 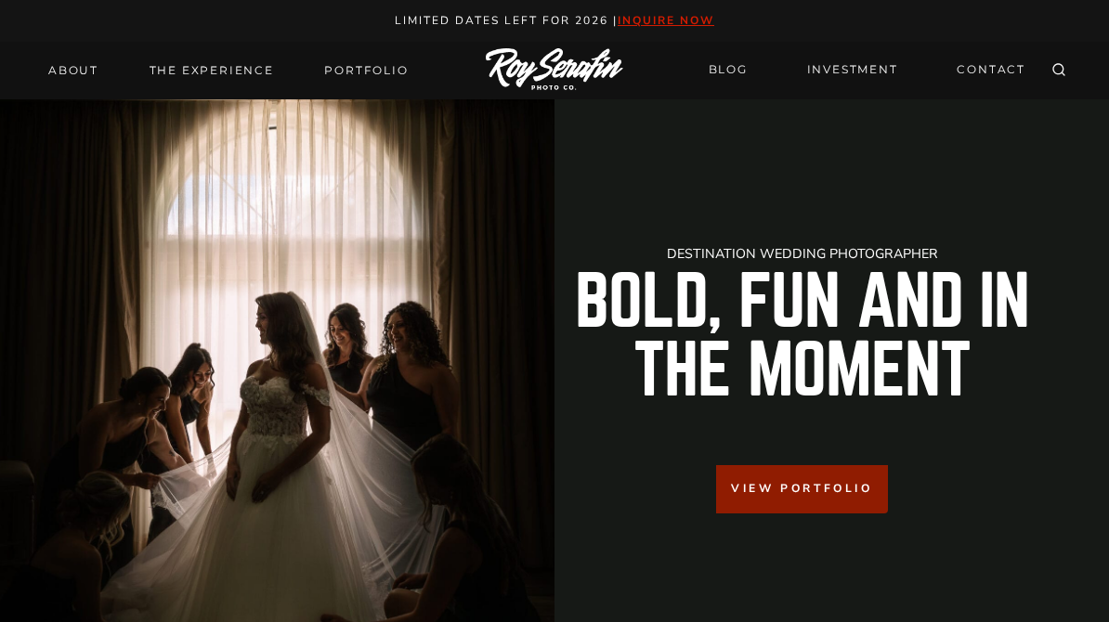 What do you see at coordinates (802, 337) in the screenshot?
I see `h2: Bold, Fun And in the Moment` at bounding box center [802, 337].